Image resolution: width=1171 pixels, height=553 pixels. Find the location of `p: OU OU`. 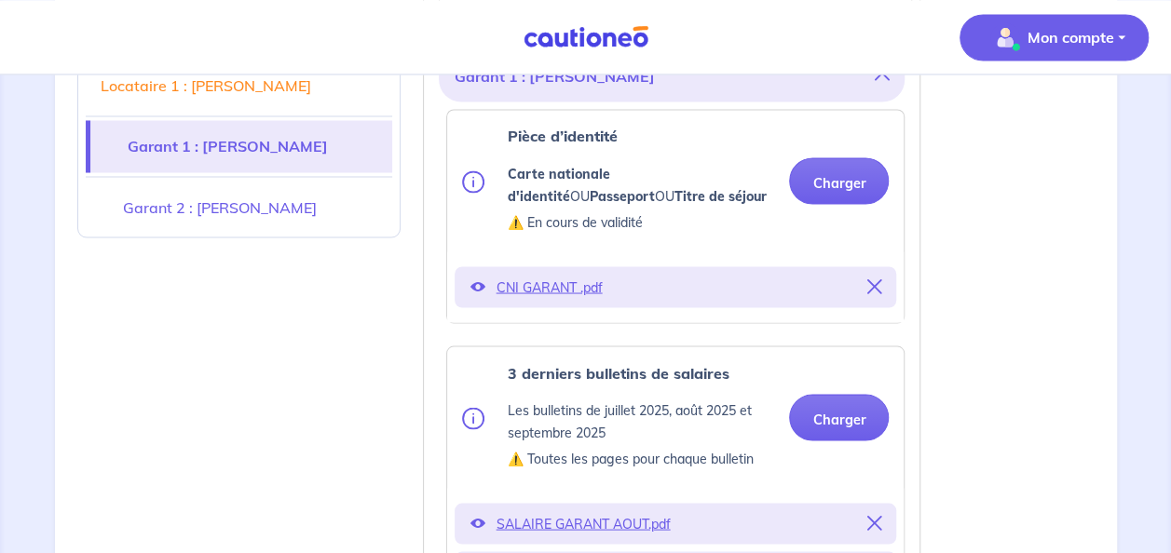

p: OU OU is located at coordinates (640, 184).